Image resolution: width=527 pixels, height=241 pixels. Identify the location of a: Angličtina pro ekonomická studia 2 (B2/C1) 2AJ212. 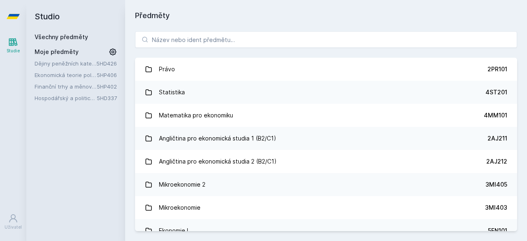
(326, 161).